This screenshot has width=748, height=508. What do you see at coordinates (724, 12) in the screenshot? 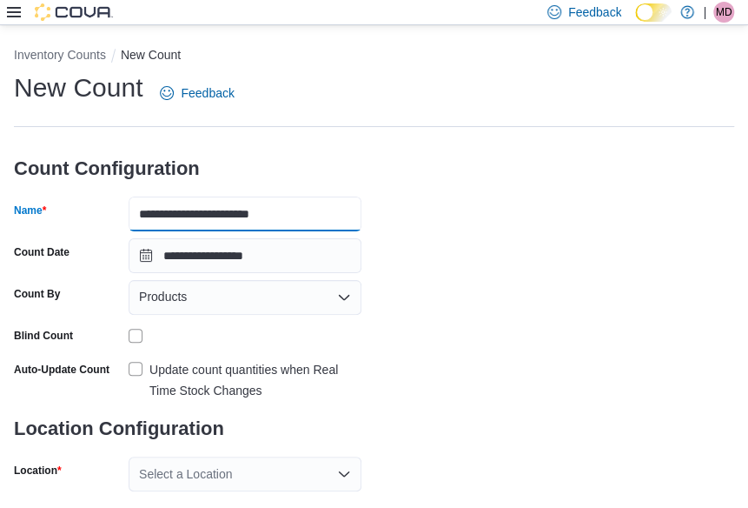
I see `div: Morgan Desylva` at bounding box center [724, 12].